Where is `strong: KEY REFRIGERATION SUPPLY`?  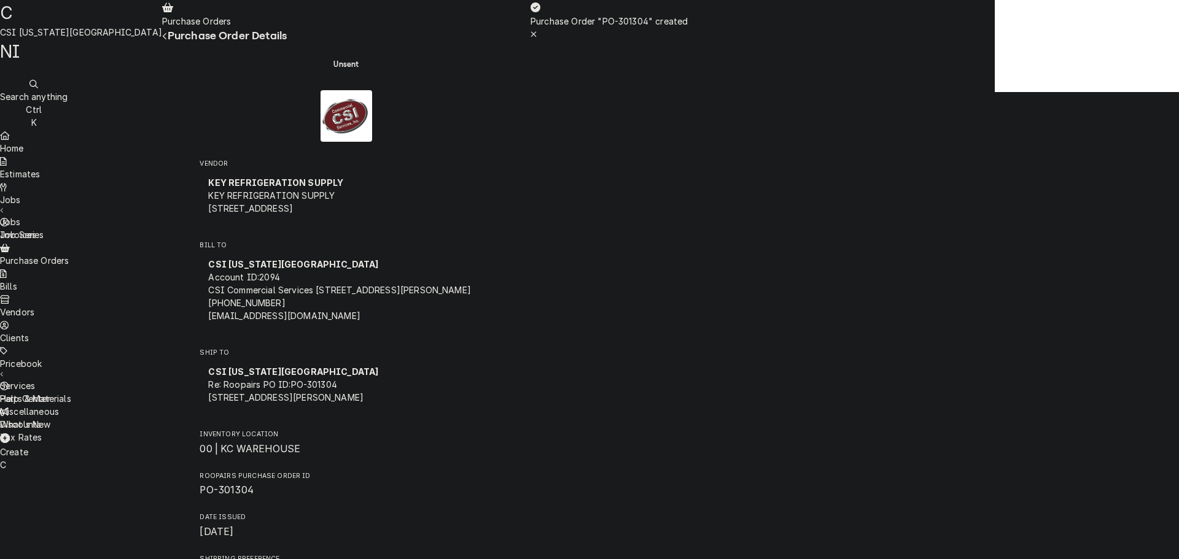
strong: KEY REFRIGERATION SUPPLY is located at coordinates (276, 182).